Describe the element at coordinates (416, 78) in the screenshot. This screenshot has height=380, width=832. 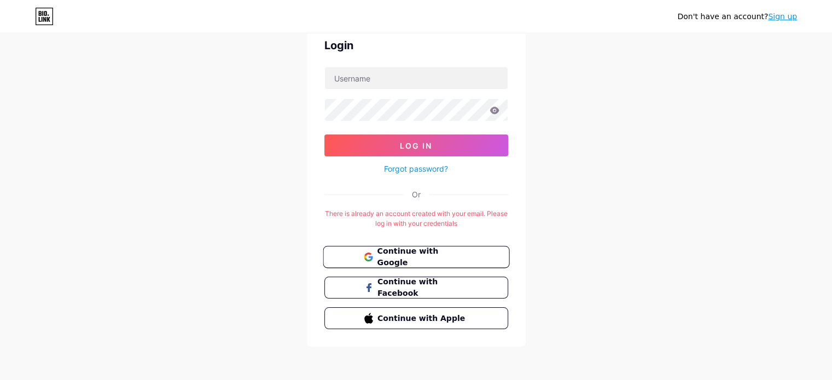
I see `input: Username` at that location.